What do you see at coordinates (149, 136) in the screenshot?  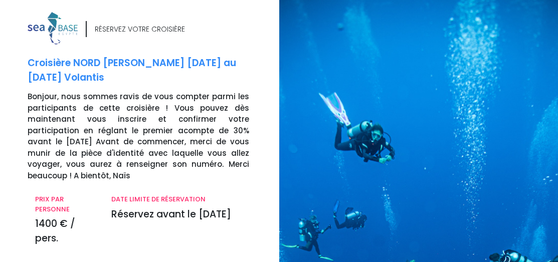 I see `p: Bonjour, nous sommes ravis de vous compter parmi les participants de cette croisière ! Vous pouve...` at bounding box center [149, 136].